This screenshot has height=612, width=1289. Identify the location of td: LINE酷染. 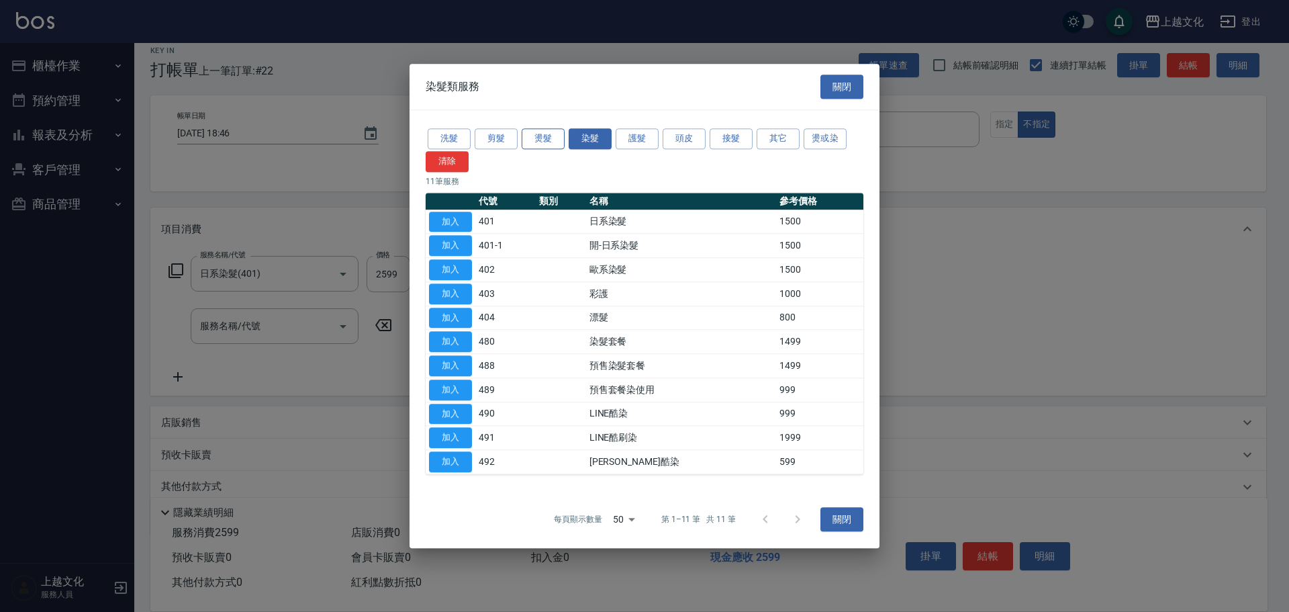
(682, 414).